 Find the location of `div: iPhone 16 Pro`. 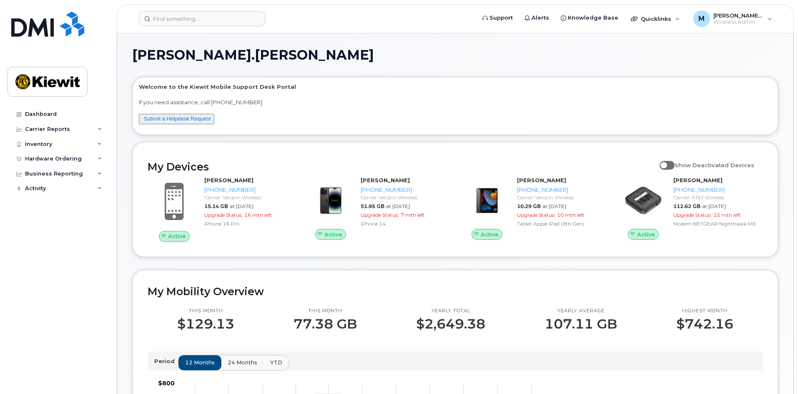

div: iPhone 16 Pro is located at coordinates (247, 223).